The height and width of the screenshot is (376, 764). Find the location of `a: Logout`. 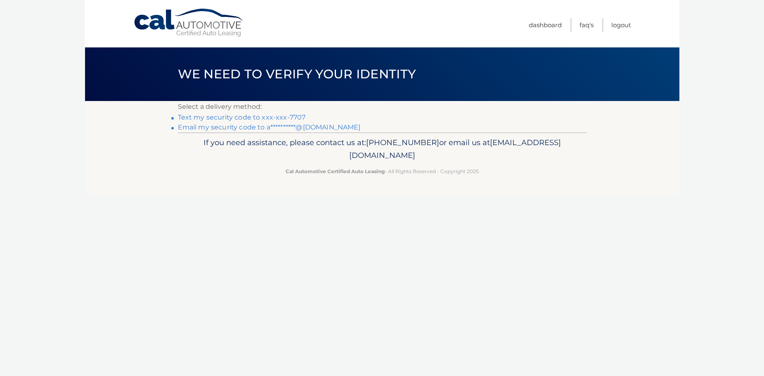

a: Logout is located at coordinates (621, 25).